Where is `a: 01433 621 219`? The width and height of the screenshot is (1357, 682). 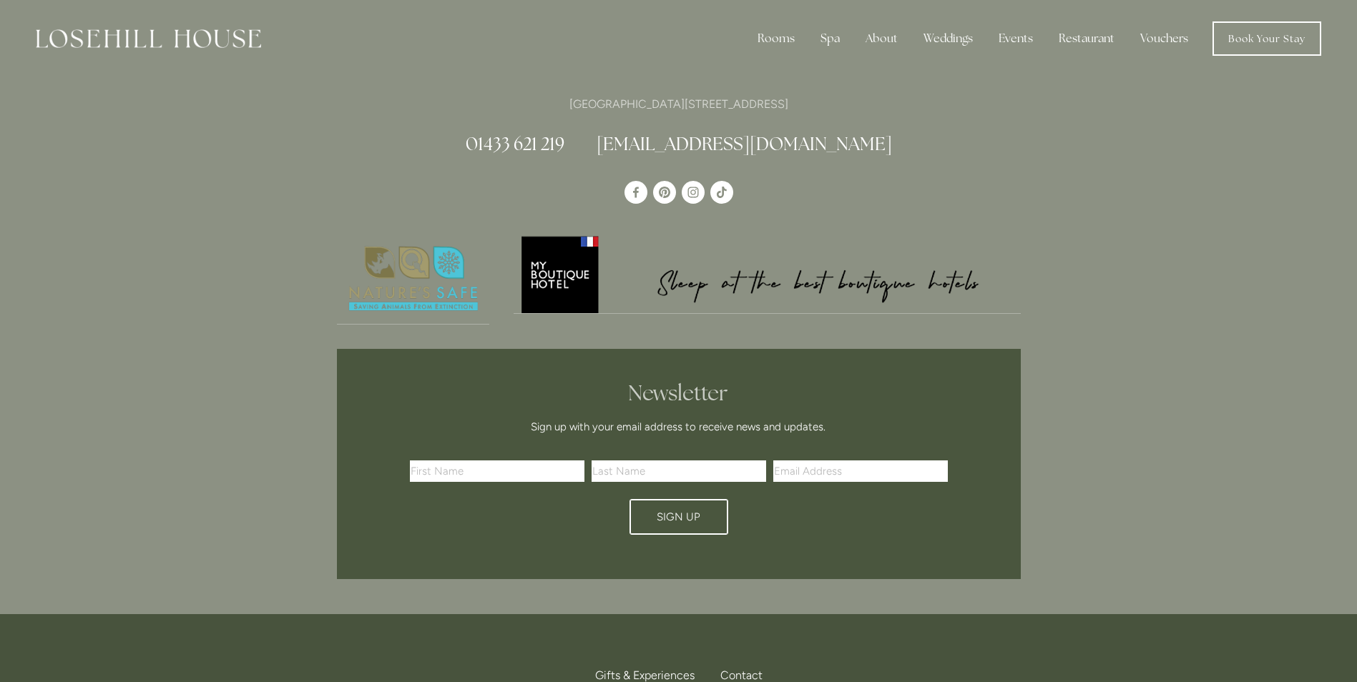 a: 01433 621 219 is located at coordinates (515, 144).